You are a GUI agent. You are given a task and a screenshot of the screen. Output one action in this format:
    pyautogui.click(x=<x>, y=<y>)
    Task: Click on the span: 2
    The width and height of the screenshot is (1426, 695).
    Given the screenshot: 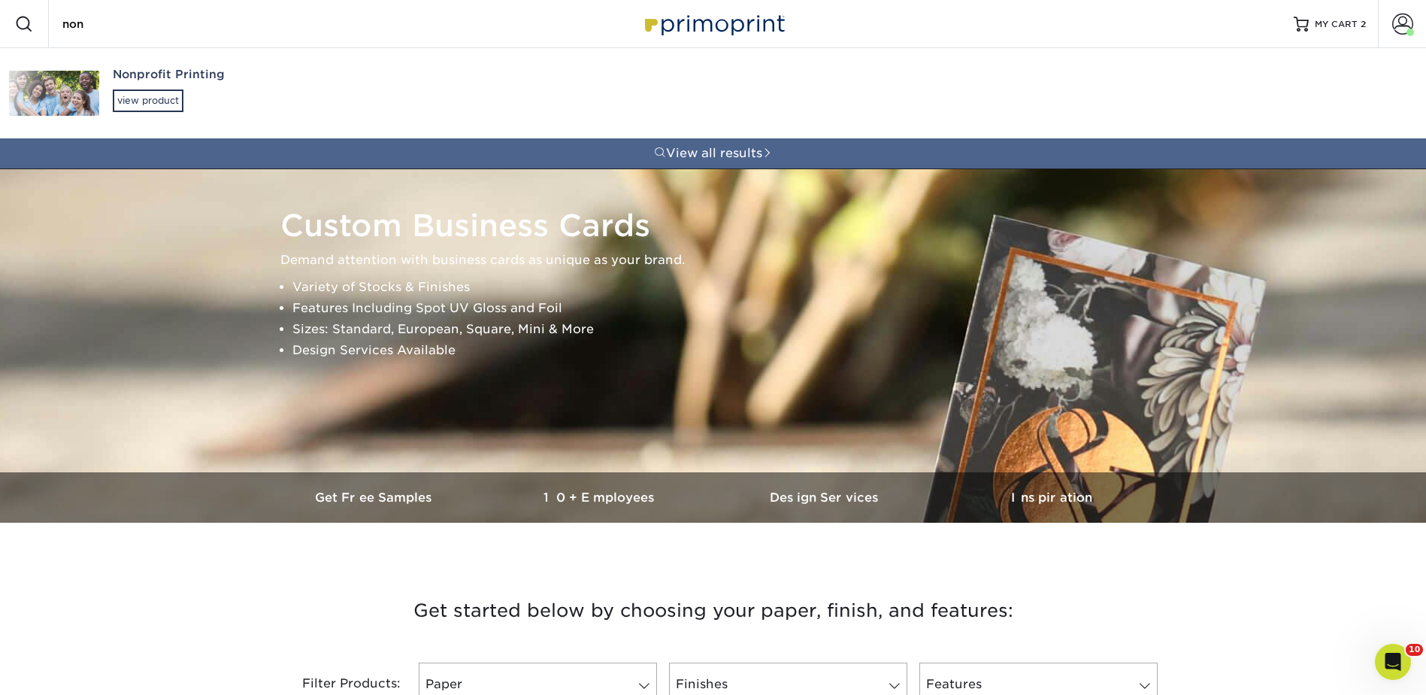 What is the action you would take?
    pyautogui.click(x=1363, y=24)
    